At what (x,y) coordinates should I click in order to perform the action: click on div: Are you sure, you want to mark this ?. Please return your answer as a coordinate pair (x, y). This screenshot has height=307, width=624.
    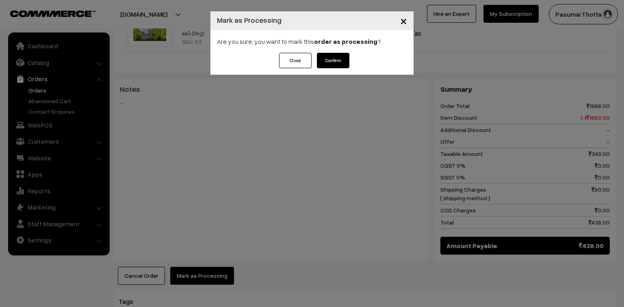
    Looking at the image, I should click on (312, 41).